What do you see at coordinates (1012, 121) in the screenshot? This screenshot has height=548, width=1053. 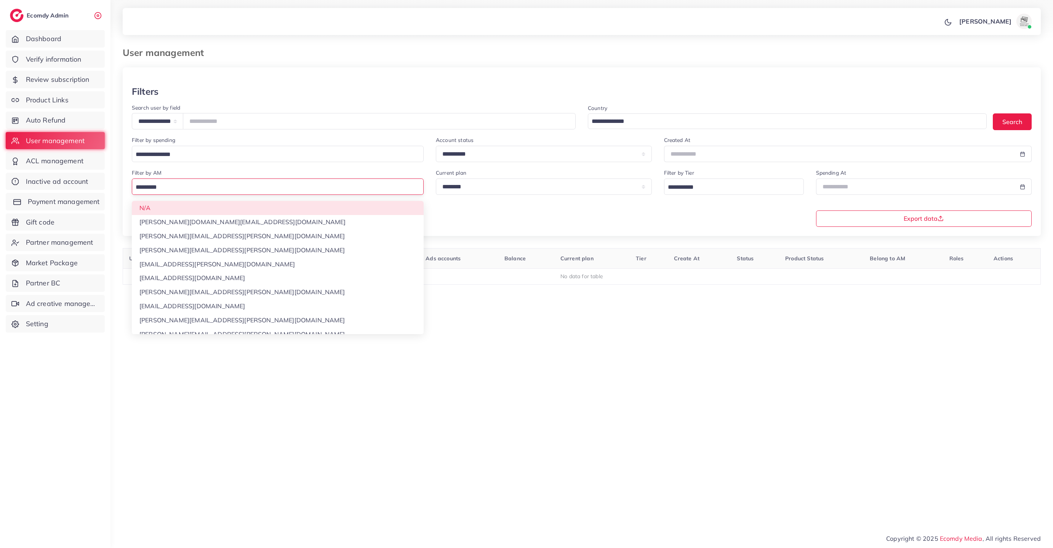 I see `button: Search` at bounding box center [1012, 121].